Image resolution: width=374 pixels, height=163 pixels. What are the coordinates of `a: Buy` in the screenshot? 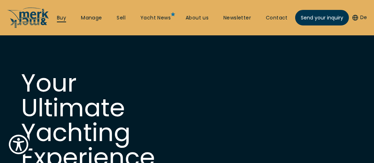 It's located at (61, 18).